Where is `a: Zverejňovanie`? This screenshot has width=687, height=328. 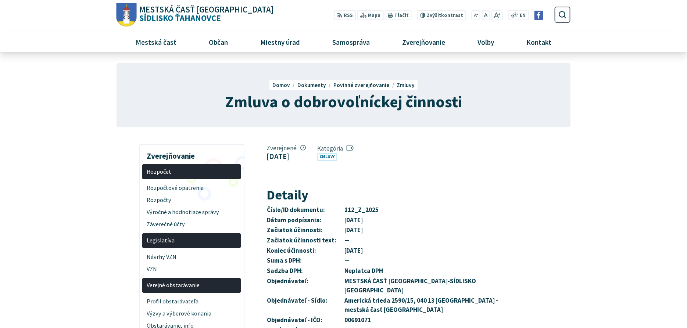
a: Zverejňovanie is located at coordinates (424, 42).